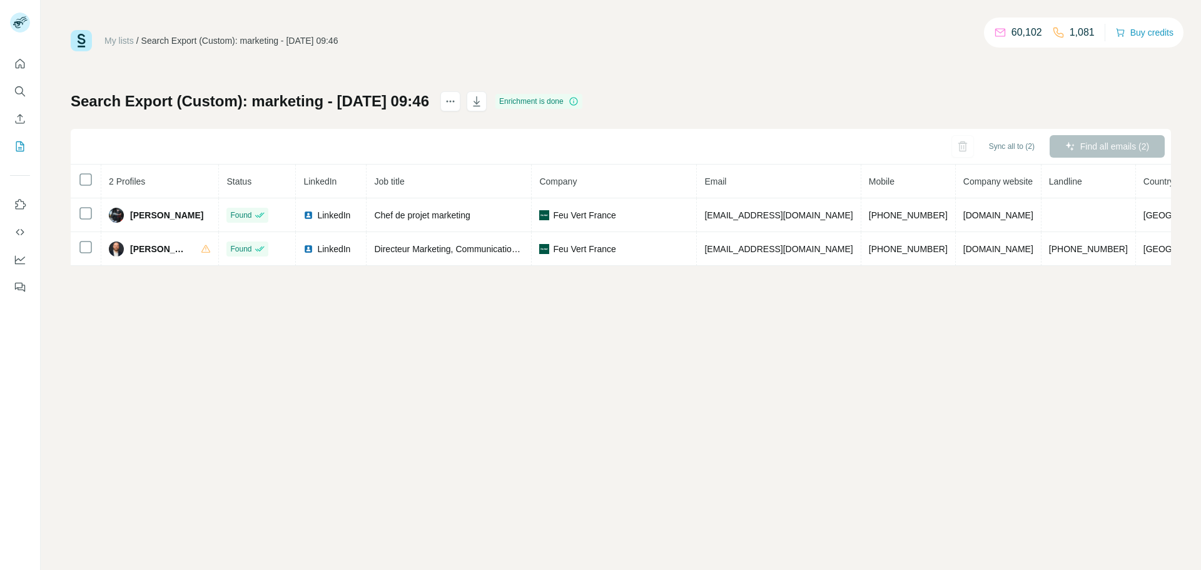  What do you see at coordinates (538, 101) in the screenshot?
I see `div: Enrichment is done` at bounding box center [538, 101].